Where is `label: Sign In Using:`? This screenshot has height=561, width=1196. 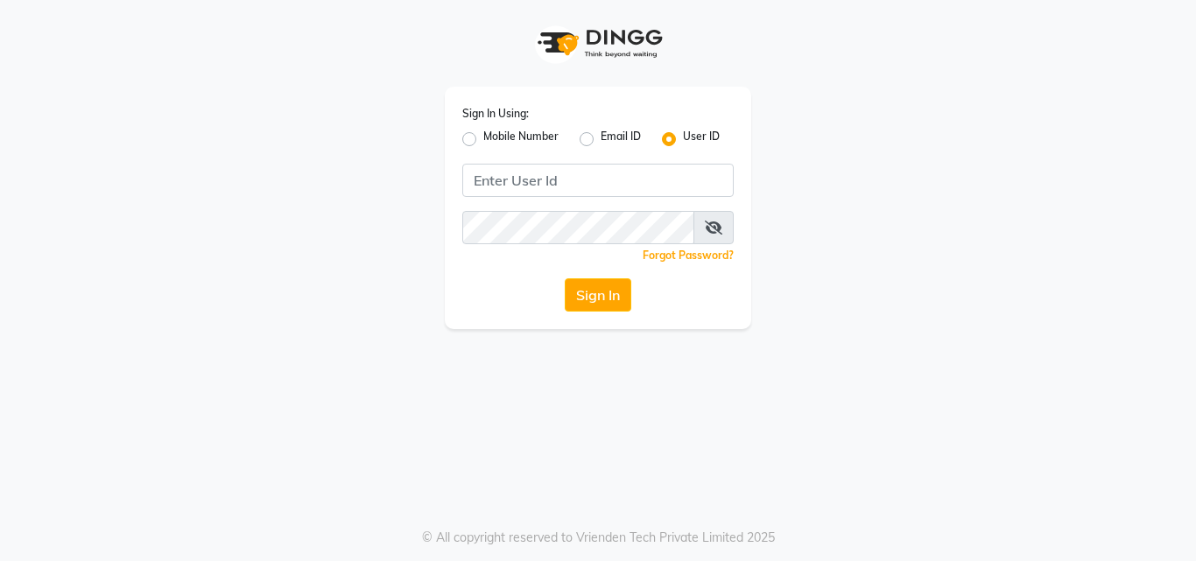 label: Sign In Using: is located at coordinates (495, 114).